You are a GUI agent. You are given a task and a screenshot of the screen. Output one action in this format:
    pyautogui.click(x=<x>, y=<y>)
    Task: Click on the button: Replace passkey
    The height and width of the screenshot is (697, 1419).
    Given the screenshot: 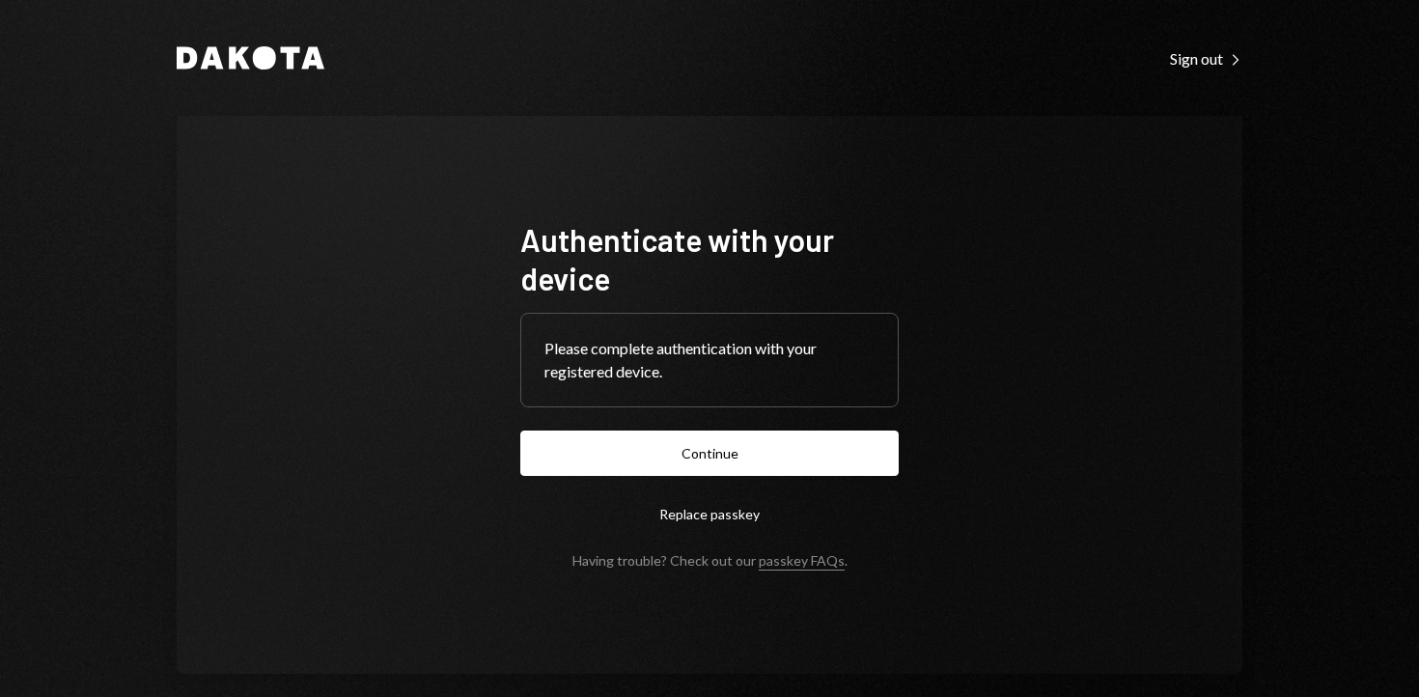 What is the action you would take?
    pyautogui.click(x=710, y=514)
    